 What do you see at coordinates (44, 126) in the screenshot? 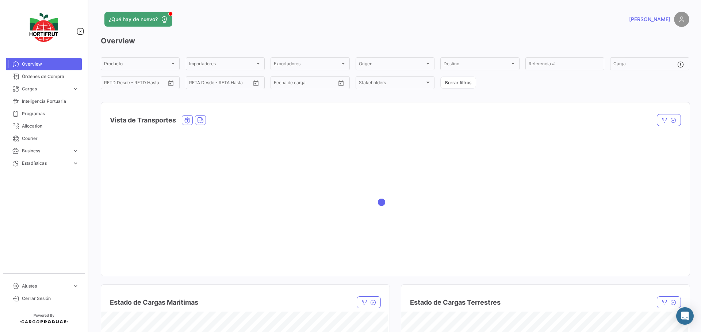
I see `a: Allocation` at bounding box center [44, 126].